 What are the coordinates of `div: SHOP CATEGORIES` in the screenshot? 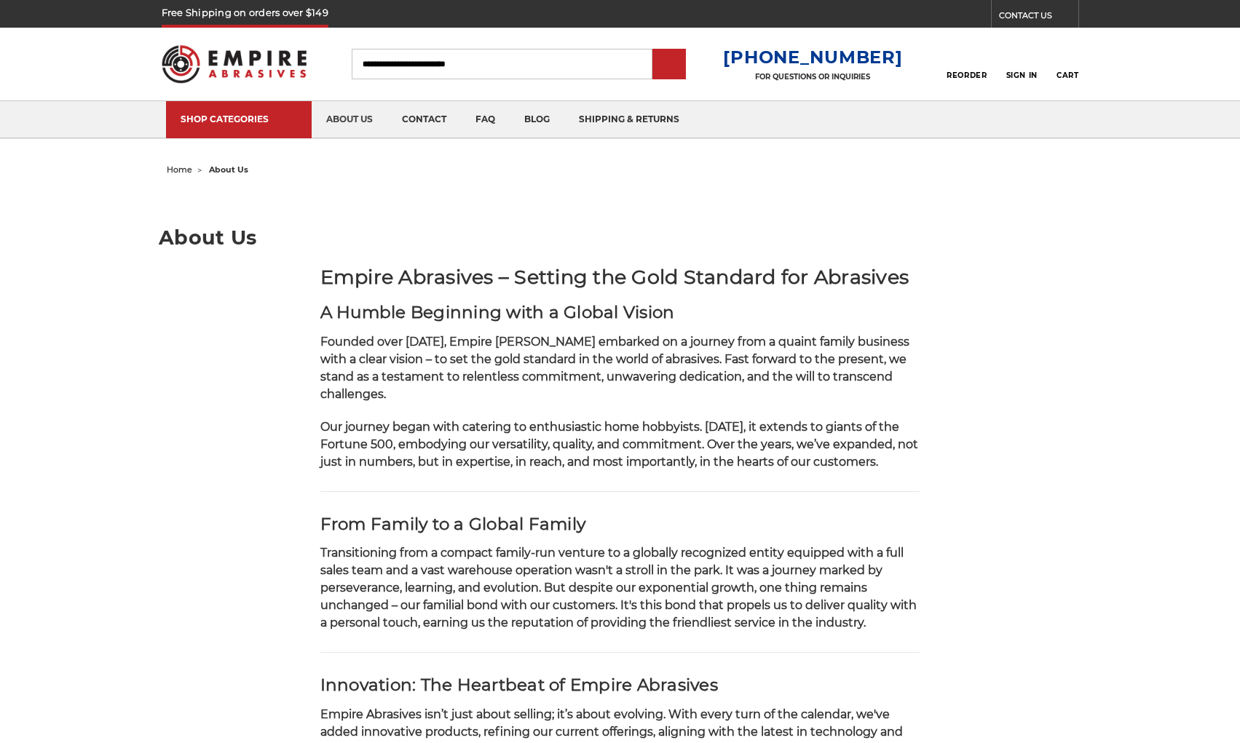 It's located at (239, 119).